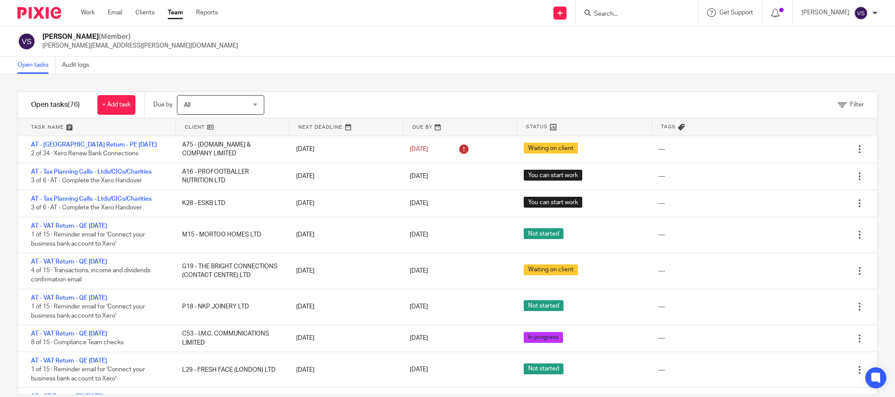 Image resolution: width=895 pixels, height=397 pixels. I want to click on a: Email, so click(115, 13).